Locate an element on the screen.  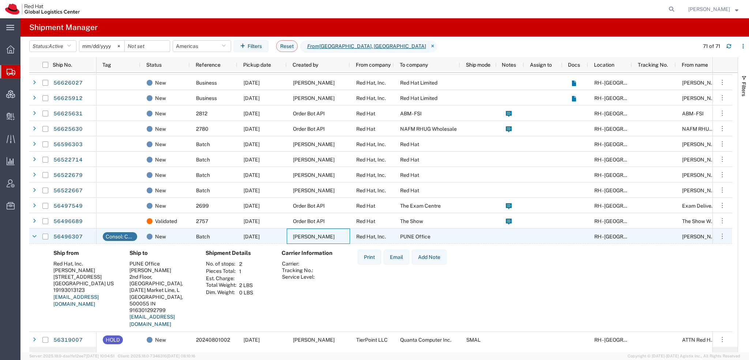
span: Emma Curley is located at coordinates (703, 144).